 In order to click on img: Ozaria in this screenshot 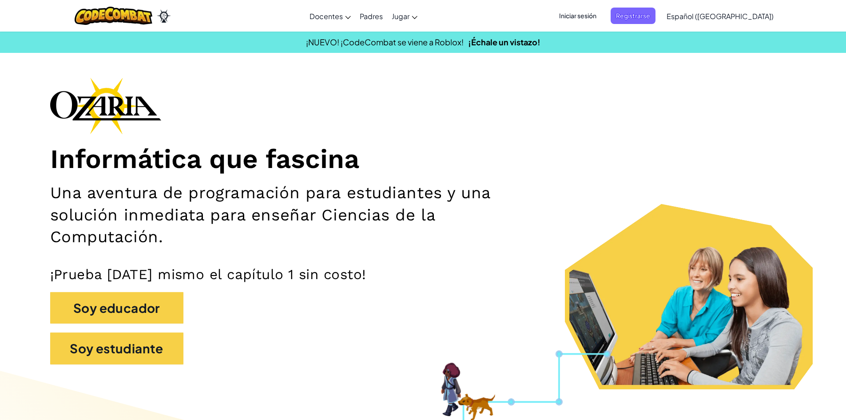, I will do `click(164, 16)`.